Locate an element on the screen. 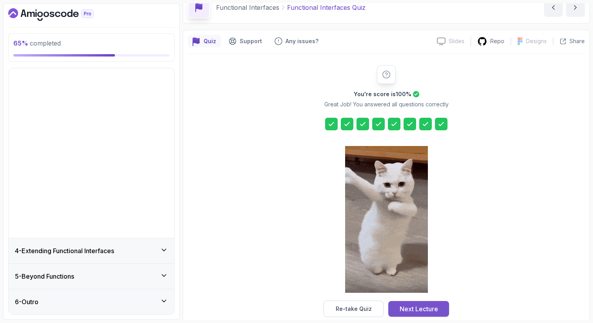 The image size is (593, 323). p: Functional Interfaces Quiz is located at coordinates (326, 7).